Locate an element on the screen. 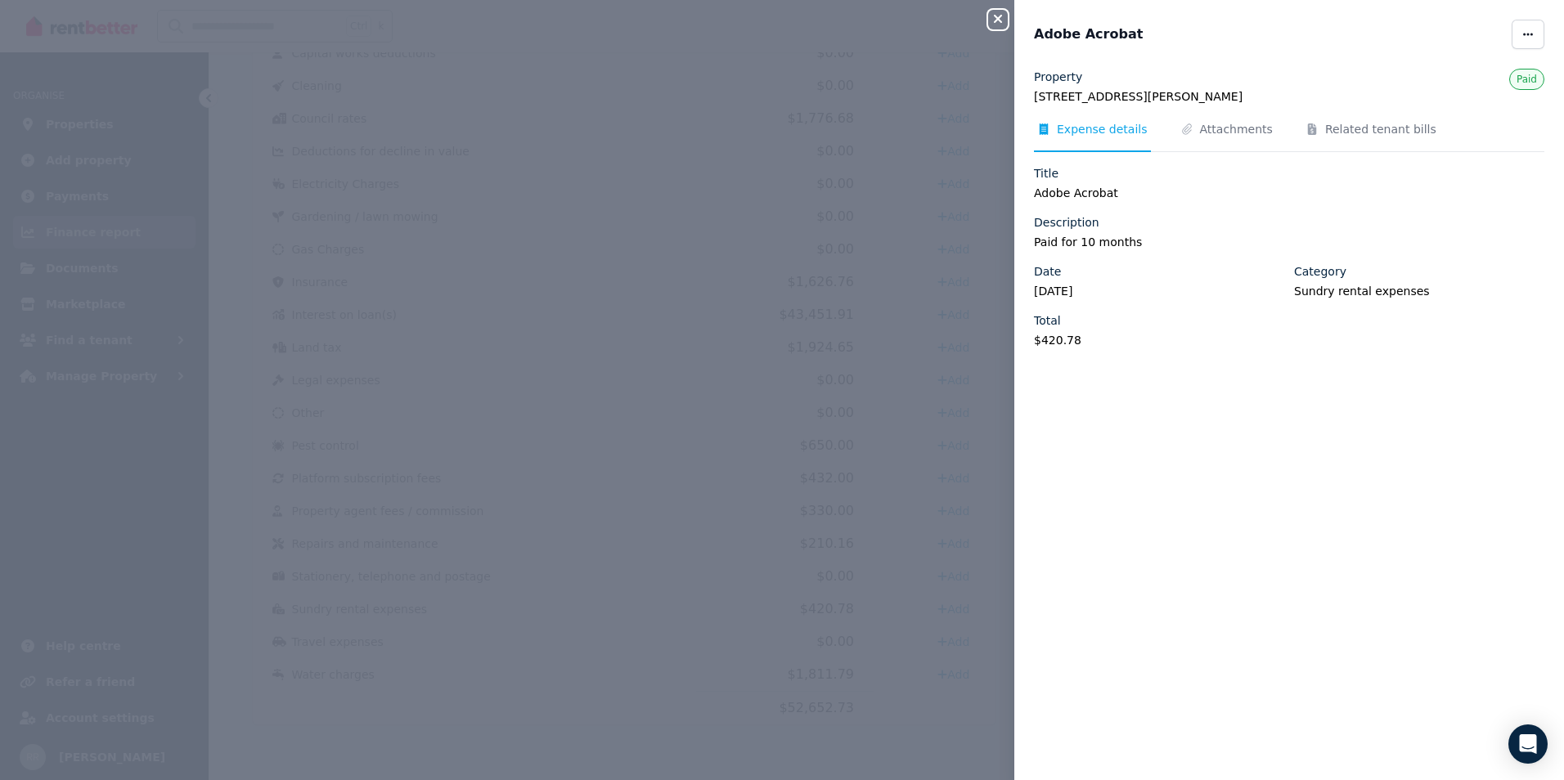 This screenshot has height=780, width=1564. label: Description is located at coordinates (1067, 222).